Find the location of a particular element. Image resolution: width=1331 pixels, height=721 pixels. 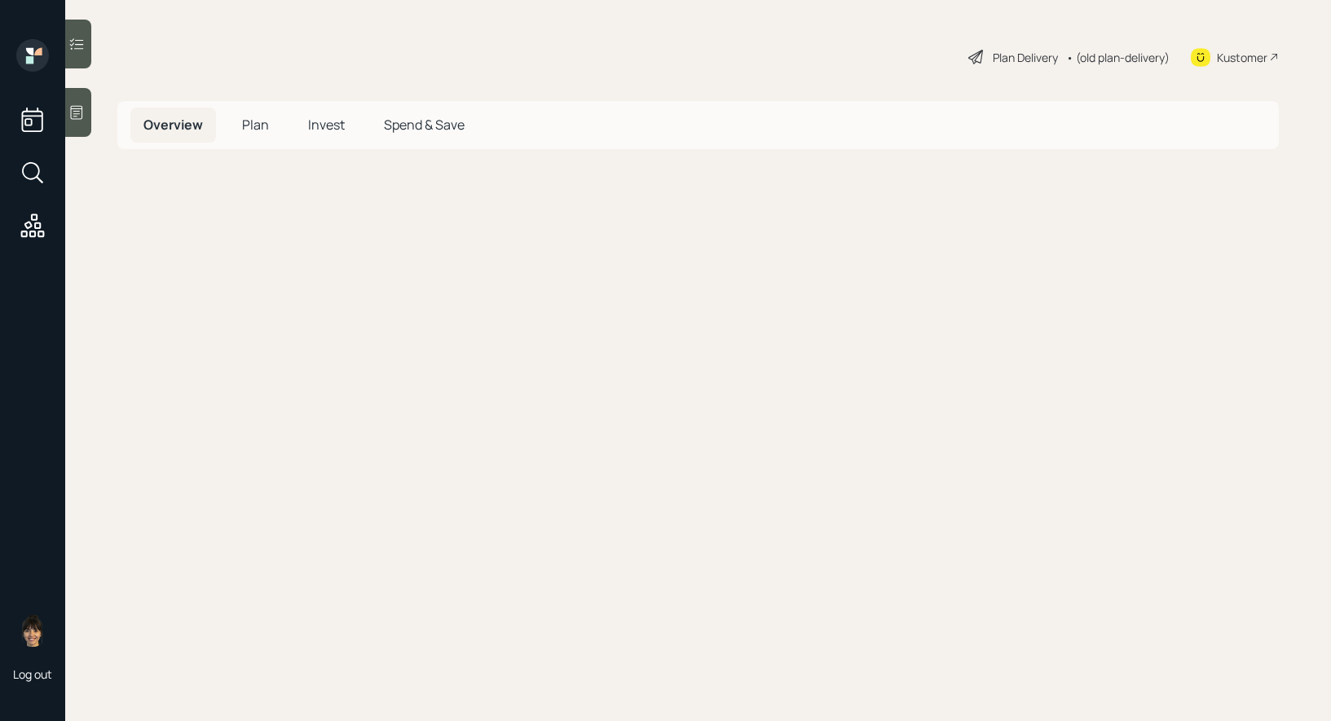

div: Plan Delivery is located at coordinates (1025, 57).